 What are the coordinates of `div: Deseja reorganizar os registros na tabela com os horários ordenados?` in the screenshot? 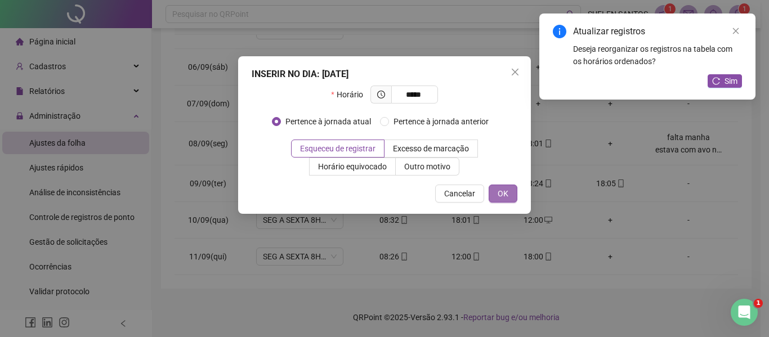 It's located at (658, 55).